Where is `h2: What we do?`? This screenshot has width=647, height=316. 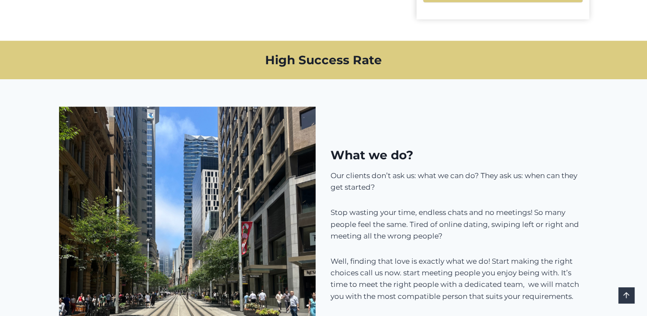
h2: What we do? is located at coordinates (460, 155).